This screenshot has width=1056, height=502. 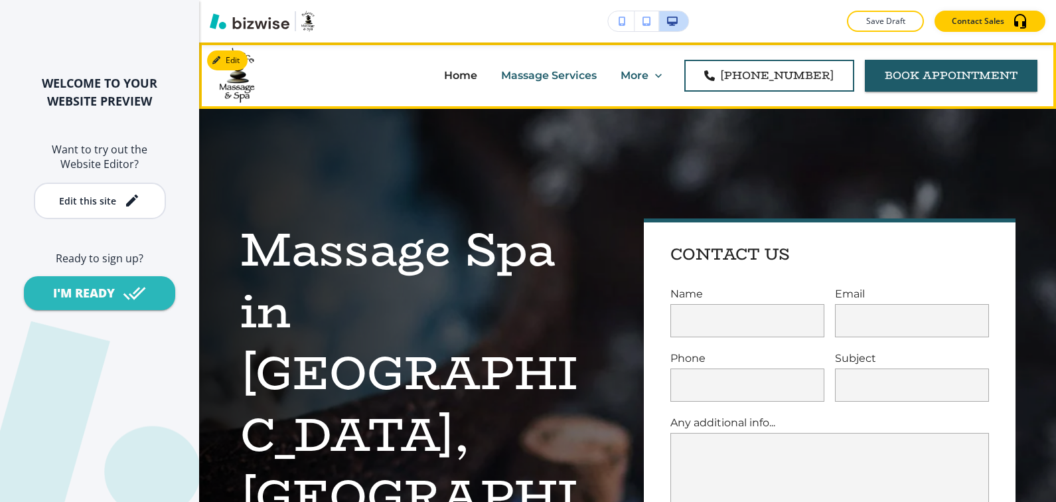 What do you see at coordinates (730, 254) in the screenshot?
I see `h4: Contact Us` at bounding box center [730, 254].